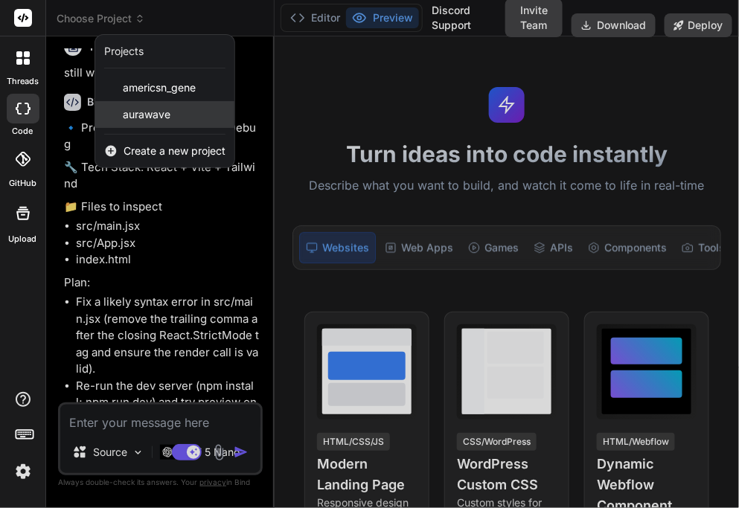 Image resolution: width=739 pixels, height=508 pixels. I want to click on label: code, so click(23, 131).